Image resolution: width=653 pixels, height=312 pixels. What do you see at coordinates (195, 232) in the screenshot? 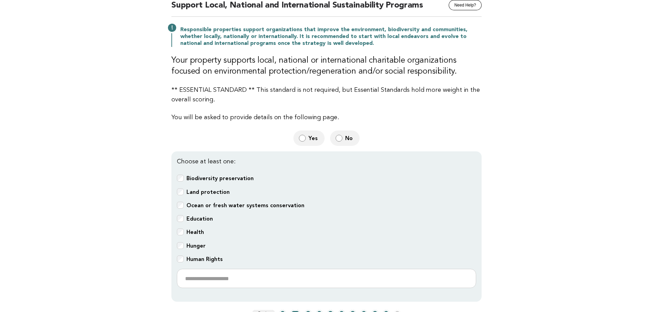
I see `b: Health` at bounding box center [195, 232].